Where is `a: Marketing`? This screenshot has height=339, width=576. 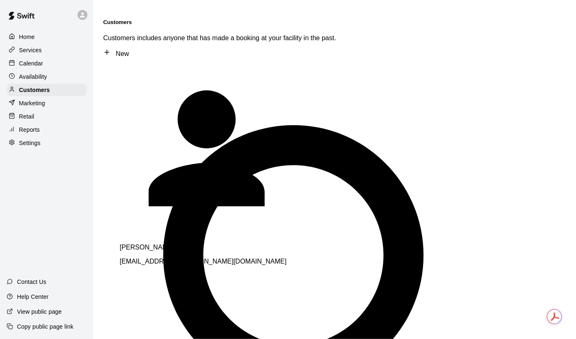
a: Marketing is located at coordinates (46, 103).